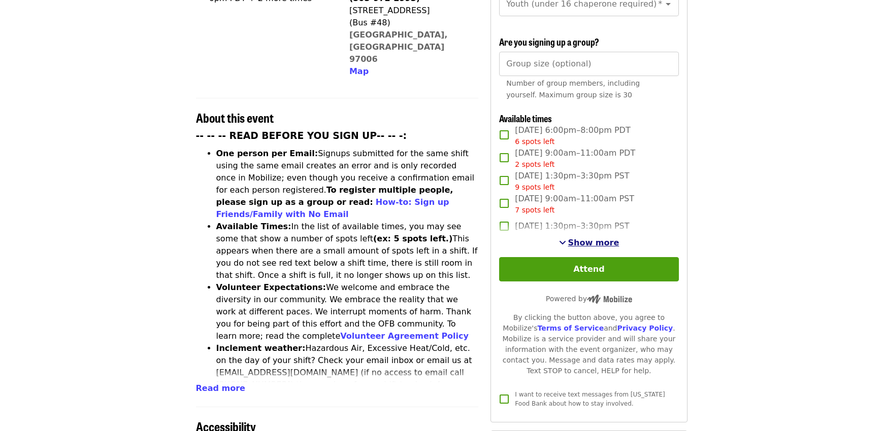  Describe the element at coordinates (332, 208) in the screenshot. I see `a: How-to: Sign up Friends/Family with No Email` at that location.